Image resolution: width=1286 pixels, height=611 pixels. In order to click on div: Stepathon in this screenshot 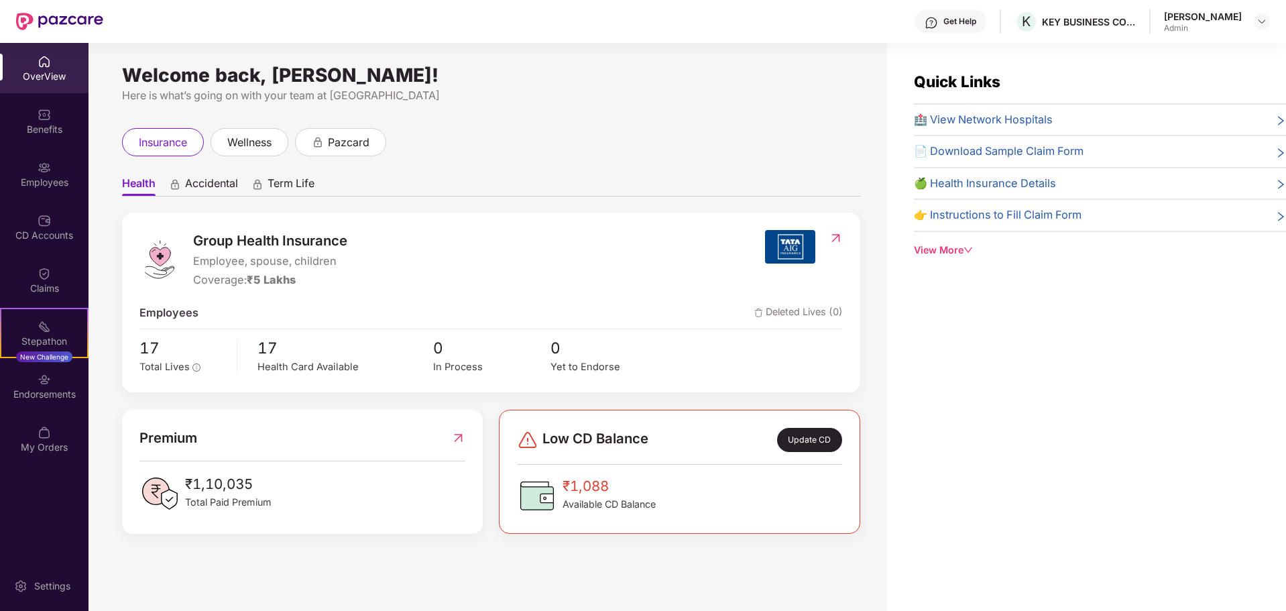, I will do `click(44, 341)`.